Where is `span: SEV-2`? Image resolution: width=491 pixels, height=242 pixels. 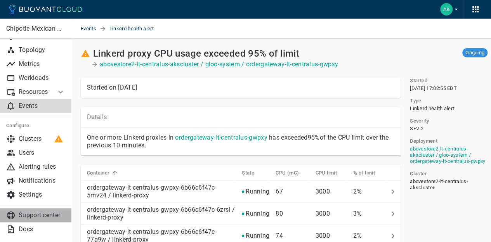 span: SEV-2 is located at coordinates (417, 129).